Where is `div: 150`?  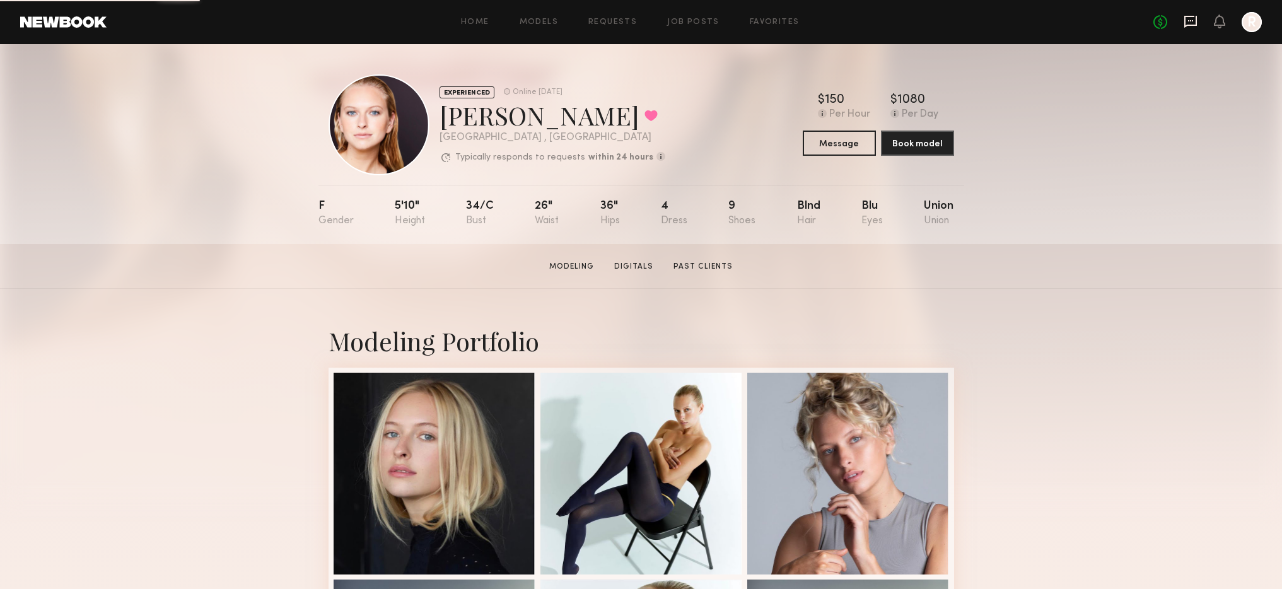 div: 150 is located at coordinates (834, 100).